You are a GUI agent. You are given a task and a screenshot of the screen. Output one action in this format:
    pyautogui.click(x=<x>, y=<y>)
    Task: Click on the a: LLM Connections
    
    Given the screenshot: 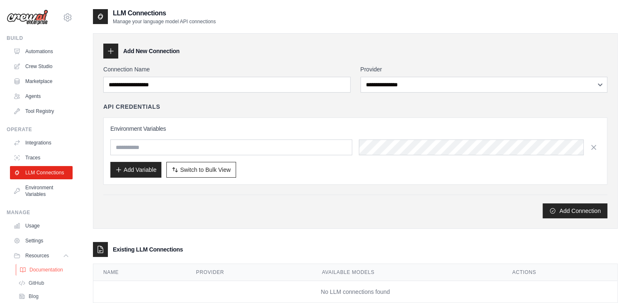 What is the action you would take?
    pyautogui.click(x=41, y=172)
    